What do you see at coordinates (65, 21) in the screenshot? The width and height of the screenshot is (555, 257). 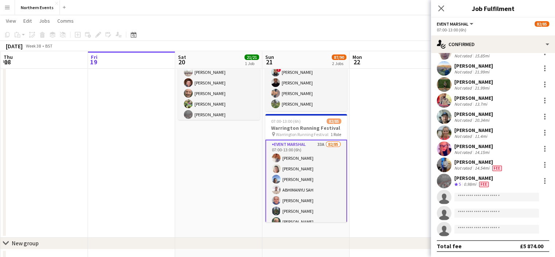 I see `a: Comms` at bounding box center [65, 21].